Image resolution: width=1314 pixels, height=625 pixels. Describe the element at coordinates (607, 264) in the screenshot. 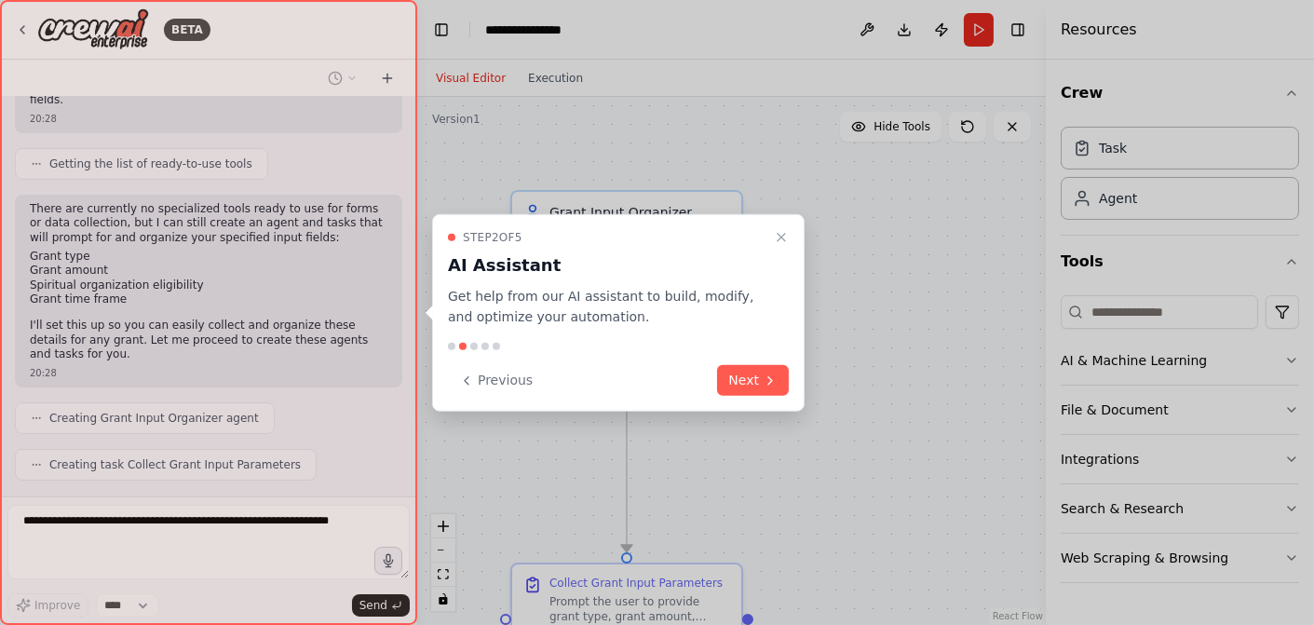

I see `h3: AI Assistant` at that location.